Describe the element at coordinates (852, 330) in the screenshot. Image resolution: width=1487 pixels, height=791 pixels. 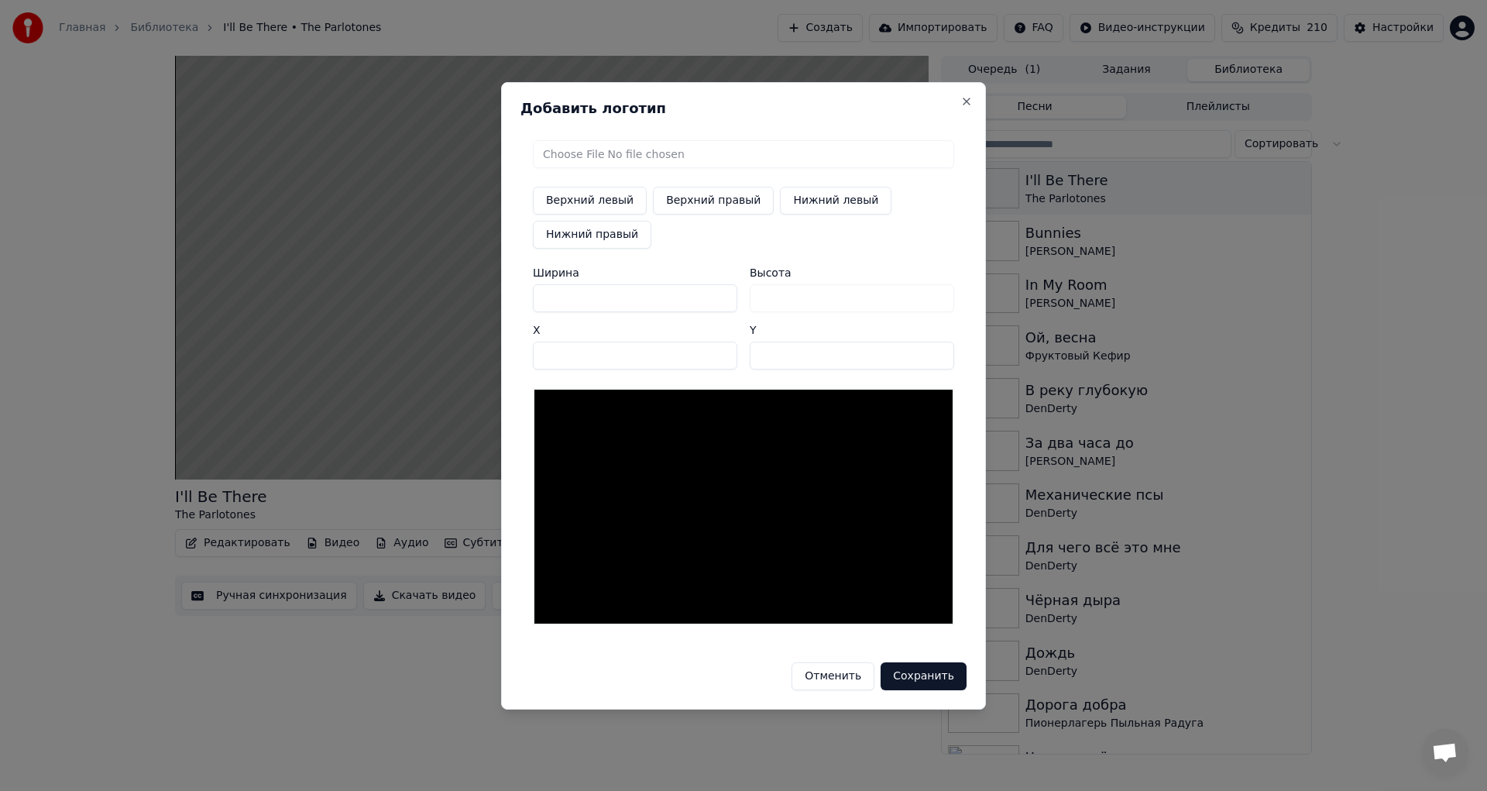
I see `label: Y` at that location.